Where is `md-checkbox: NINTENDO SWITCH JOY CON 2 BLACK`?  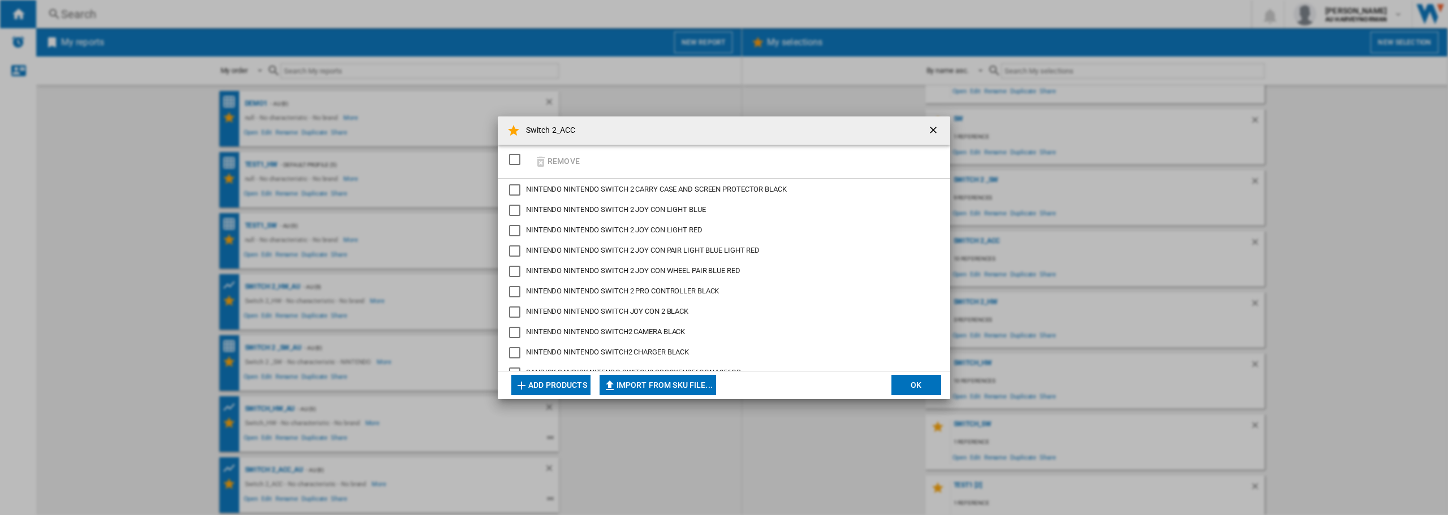 md-checkbox: NINTENDO SWITCH JOY CON 2 BLACK is located at coordinates (719, 312).